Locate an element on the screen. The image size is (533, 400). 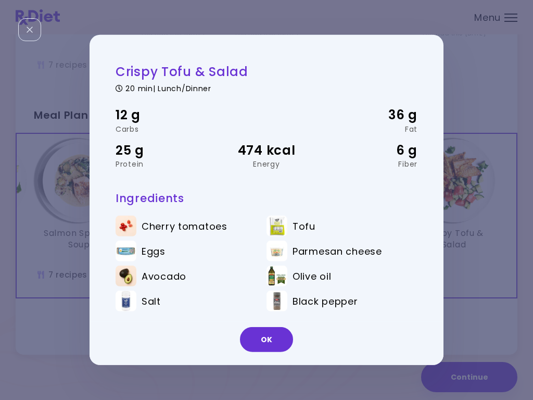
div: 36 g is located at coordinates (367, 115).